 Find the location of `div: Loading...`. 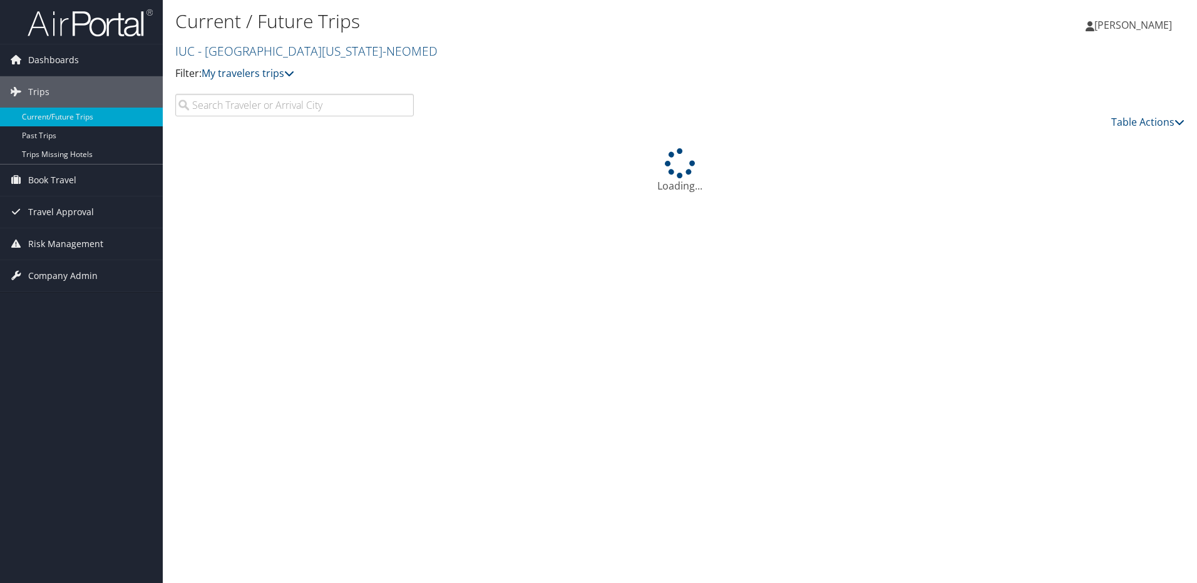

div: Loading... is located at coordinates (680, 171).